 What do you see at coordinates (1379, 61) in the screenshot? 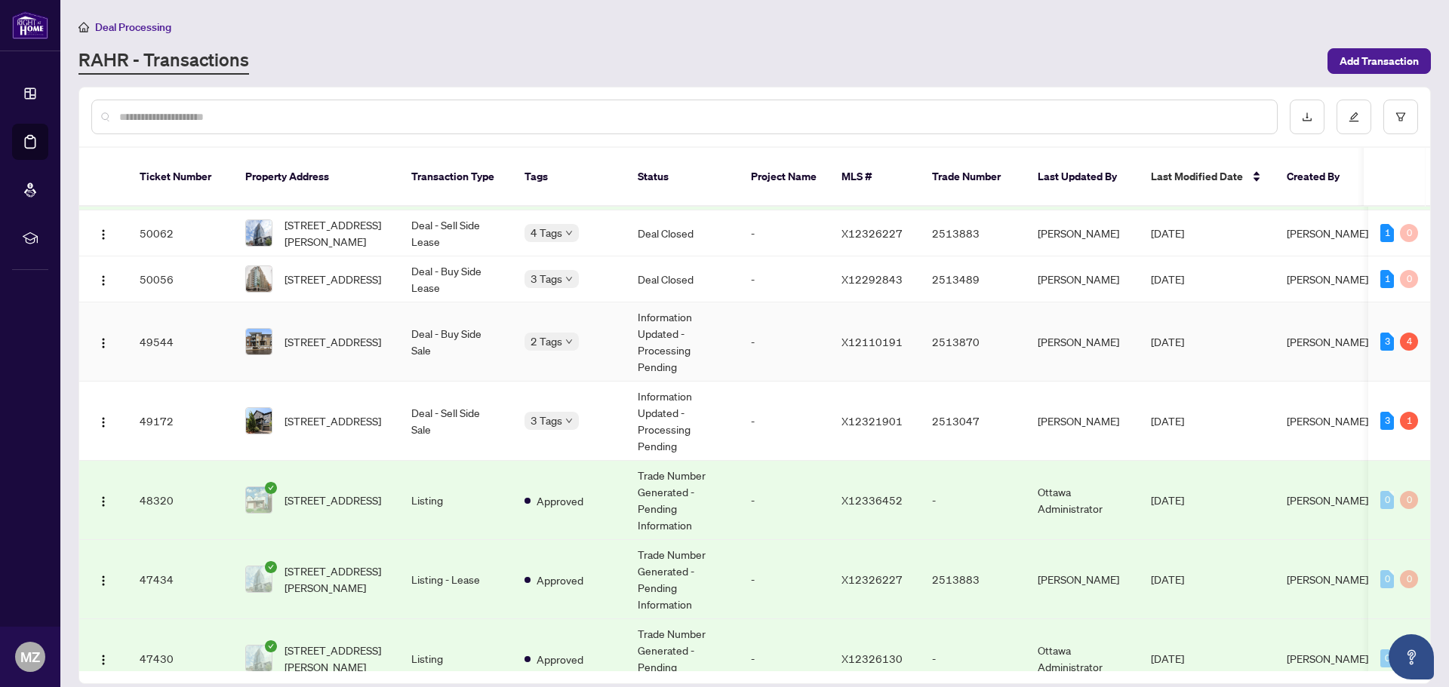
I see `span: Add Transaction` at bounding box center [1379, 61].